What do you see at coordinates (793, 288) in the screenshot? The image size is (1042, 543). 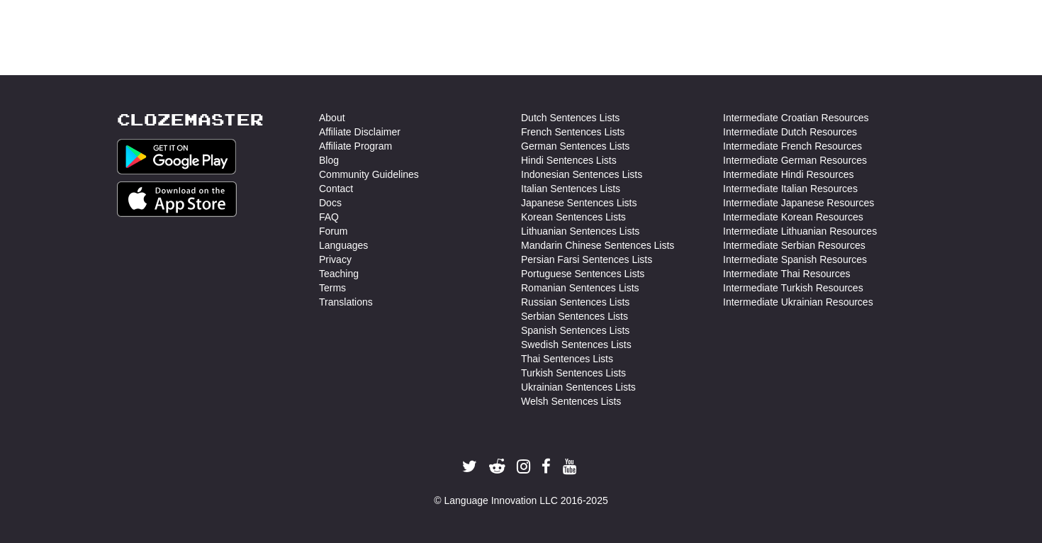 I see `a: Intermediate Turkish Resources` at bounding box center [793, 288].